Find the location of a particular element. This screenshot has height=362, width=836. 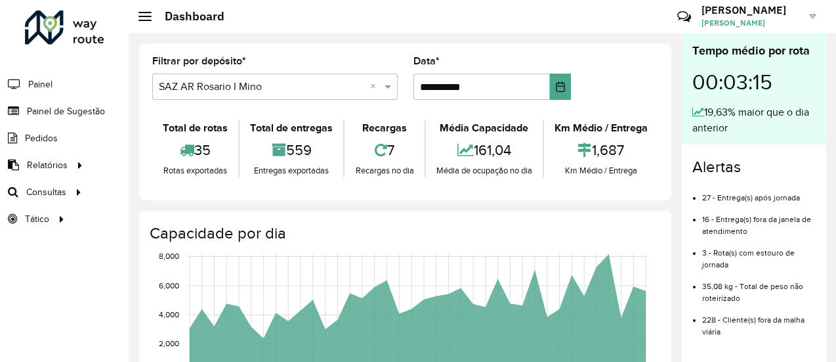

li: 3 - Rota(s) com estouro de jornada is located at coordinates (759, 253).